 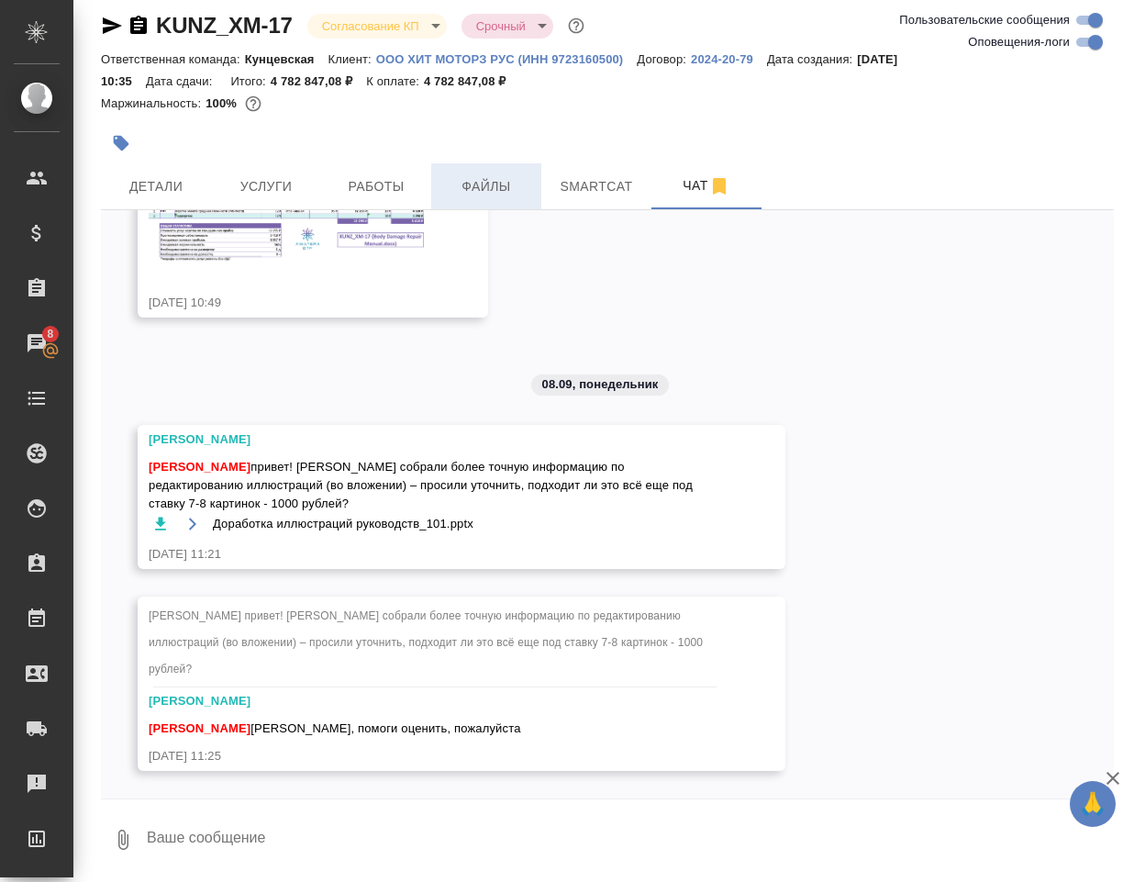 What do you see at coordinates (600, 385) in the screenshot?
I see `p: 08.09, понедельник` at bounding box center [600, 385].